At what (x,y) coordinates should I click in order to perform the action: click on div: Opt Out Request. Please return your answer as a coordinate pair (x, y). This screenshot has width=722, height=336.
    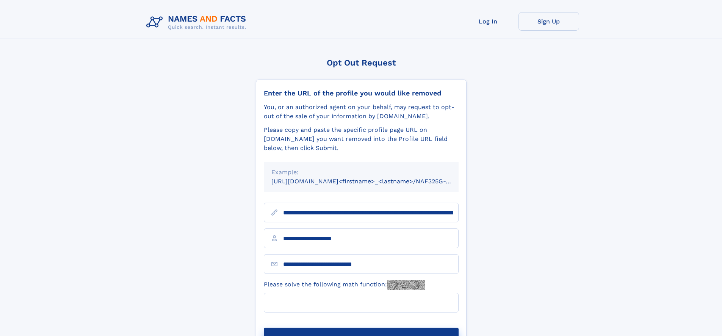
    Looking at the image, I should click on (361, 63).